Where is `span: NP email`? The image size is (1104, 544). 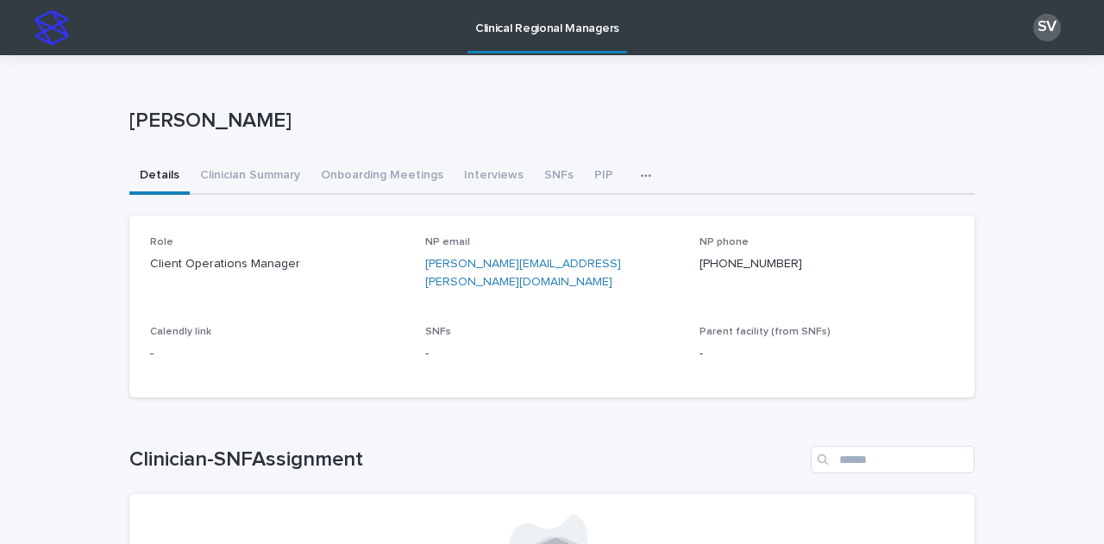 span: NP email is located at coordinates (448, 242).